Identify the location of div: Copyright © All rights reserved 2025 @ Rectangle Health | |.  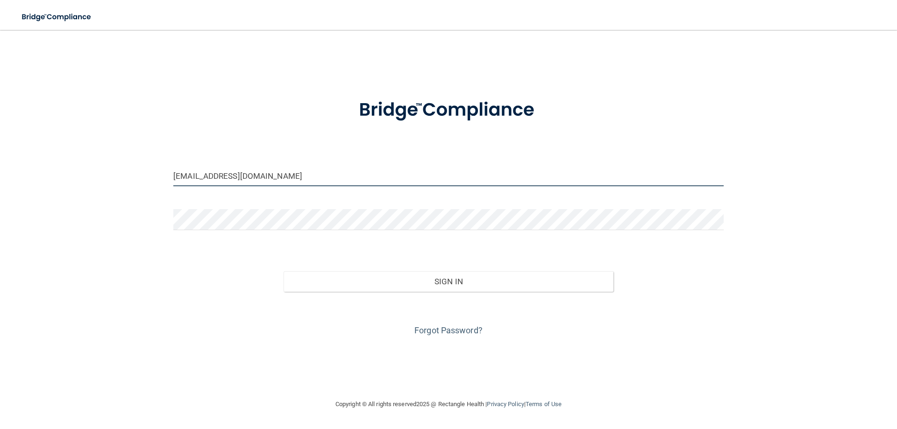
(449, 405).